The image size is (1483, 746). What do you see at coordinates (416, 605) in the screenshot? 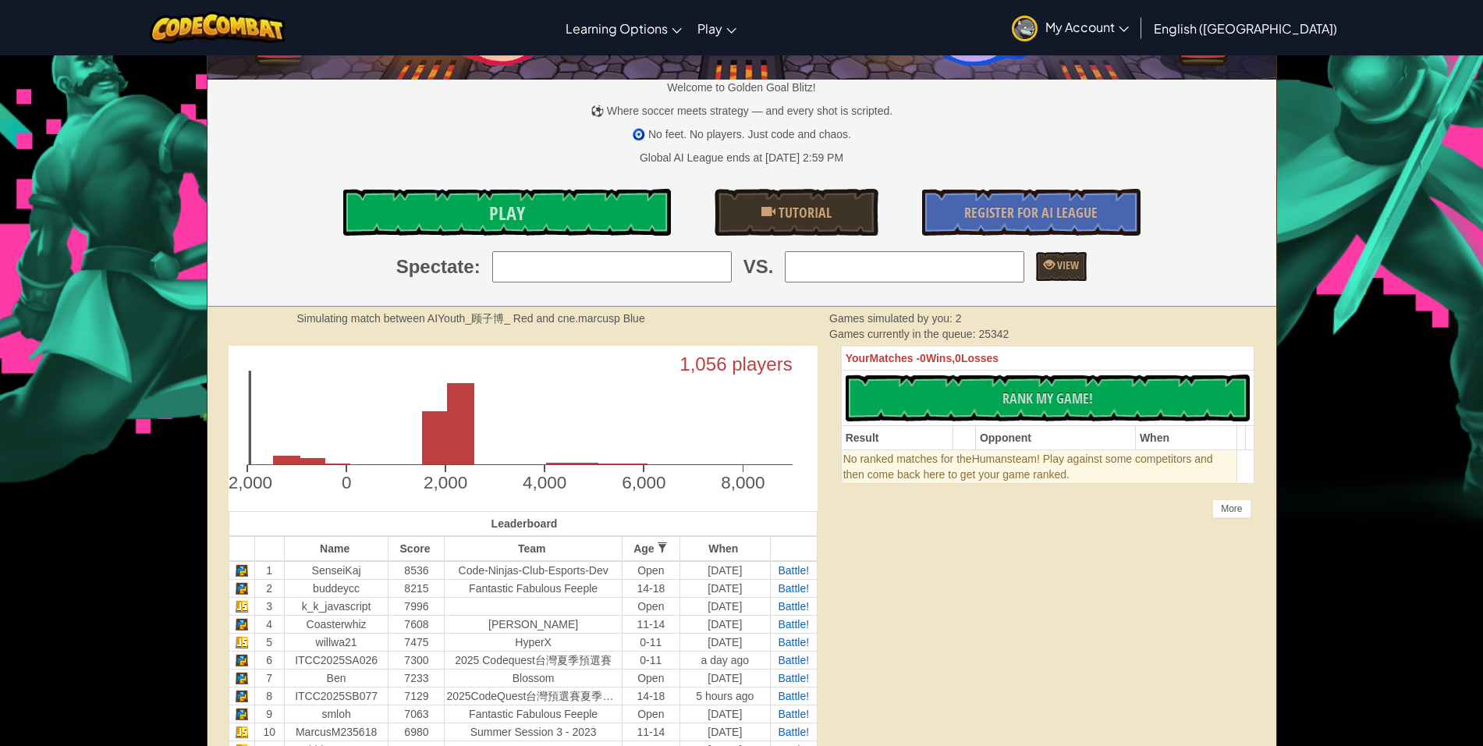
I see `td: 7996` at bounding box center [416, 605].